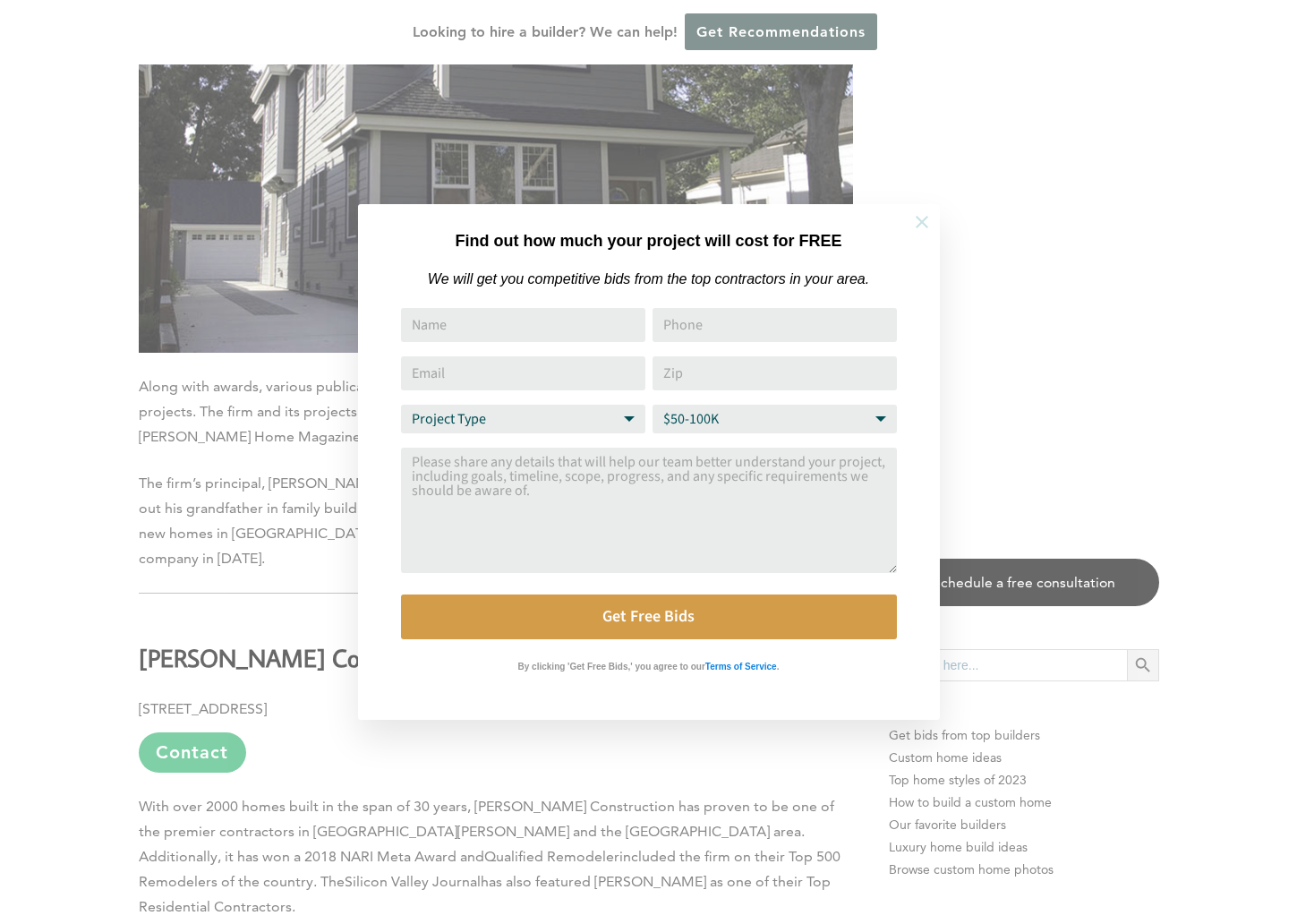 The image size is (1297, 924). Describe the element at coordinates (611, 666) in the screenshot. I see `strong: By clicking 'Get Free Bids,' you agree to our` at that location.